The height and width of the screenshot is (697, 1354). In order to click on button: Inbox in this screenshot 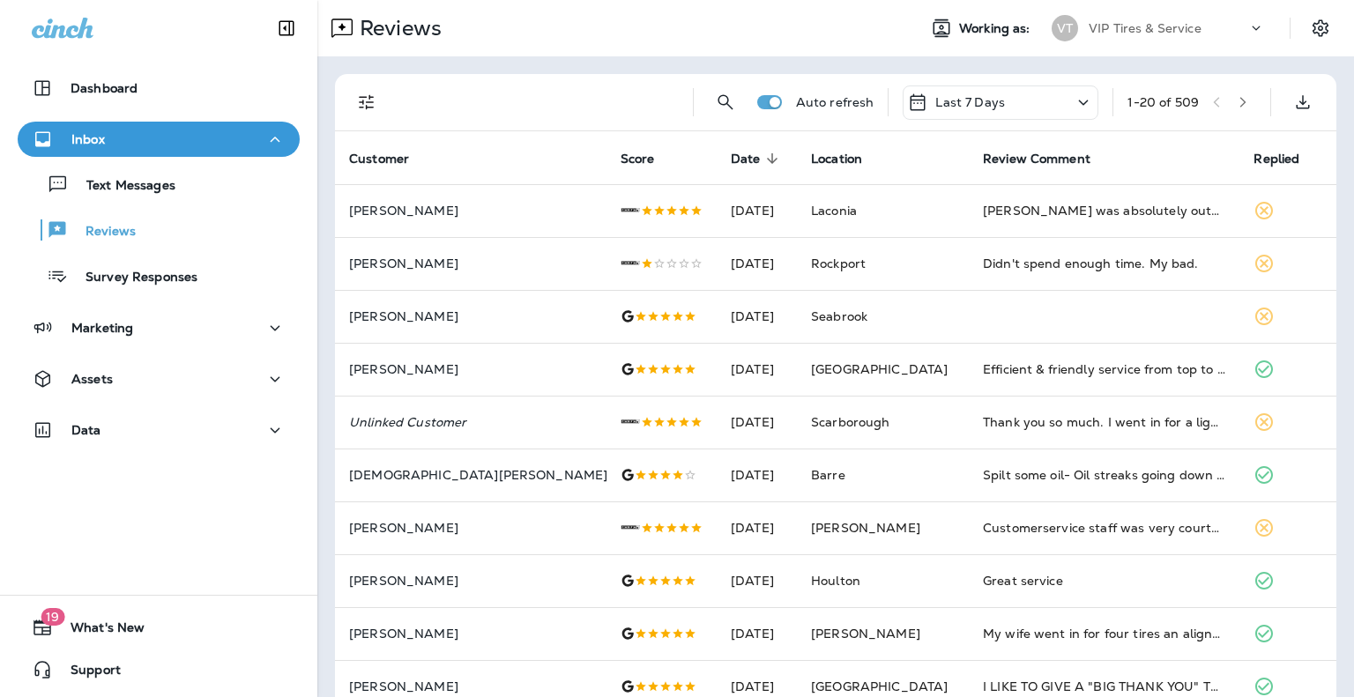, I will do `click(159, 139)`.